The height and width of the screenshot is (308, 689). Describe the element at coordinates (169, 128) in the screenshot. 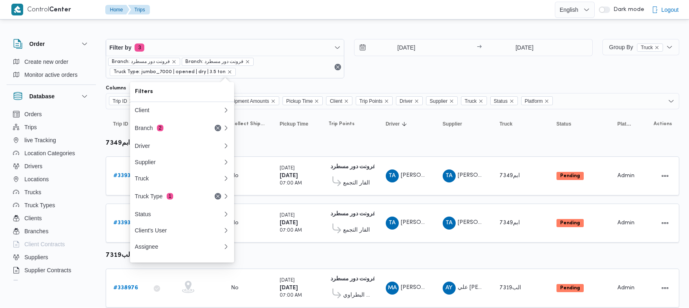

I see `div: Branch` at that location.